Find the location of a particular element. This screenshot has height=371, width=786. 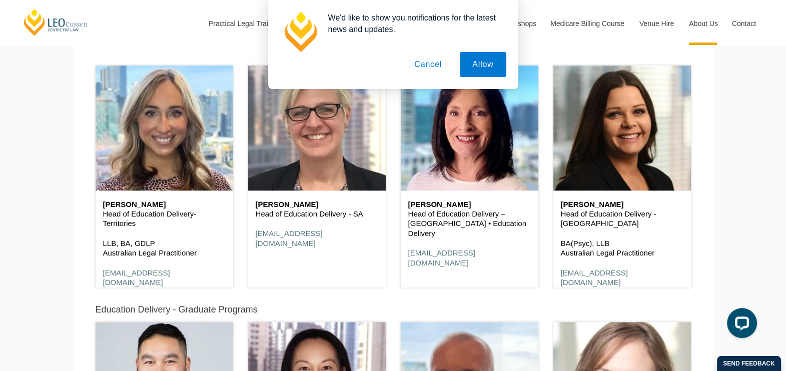

p: Head of Education Delivery-Territories is located at coordinates (164, 219).